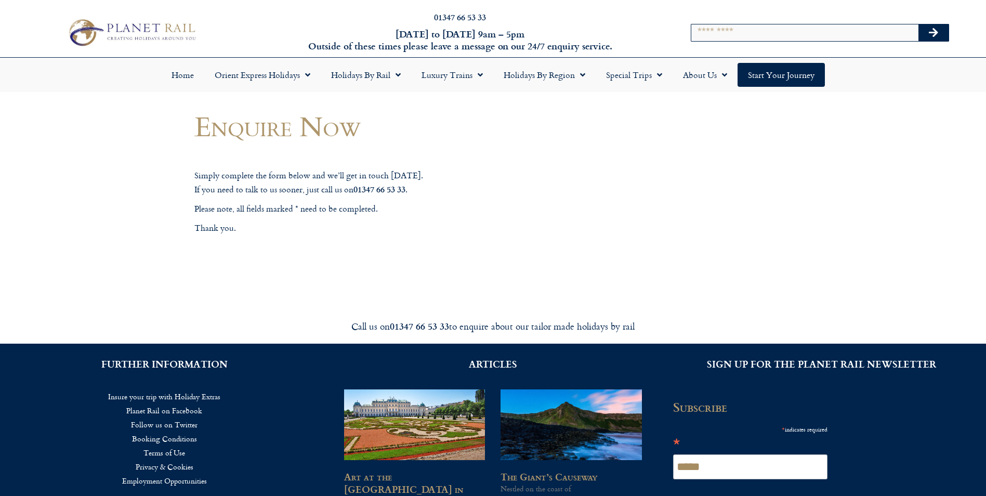 The height and width of the screenshot is (496, 986). I want to click on a: Orient Express Holidays, so click(262, 75).